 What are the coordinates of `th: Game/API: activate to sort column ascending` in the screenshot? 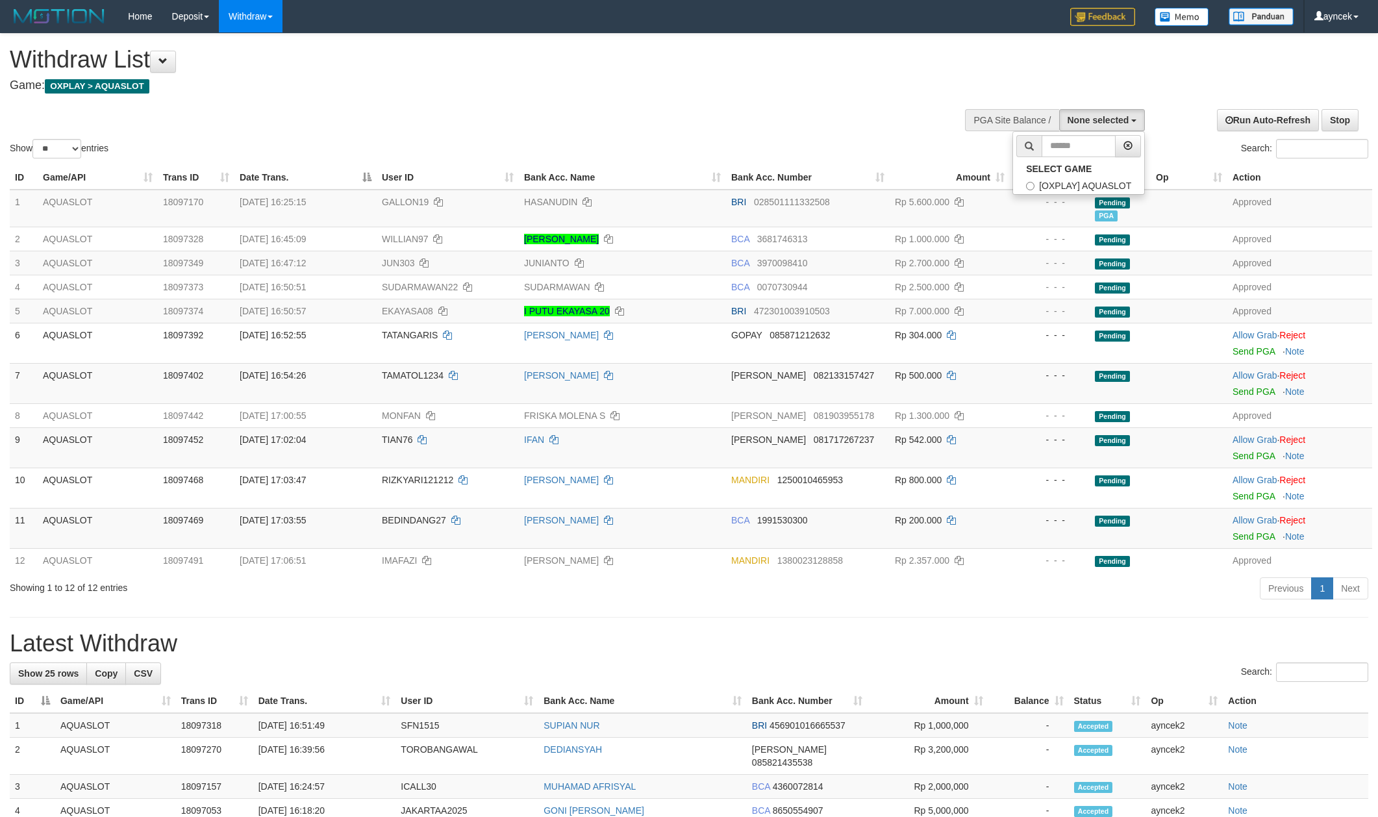 It's located at (116, 701).